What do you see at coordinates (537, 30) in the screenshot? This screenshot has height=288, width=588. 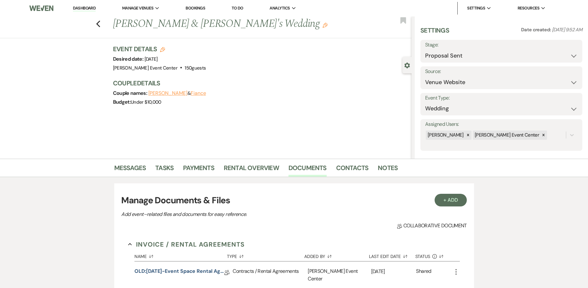 I see `span: Date created:` at bounding box center [537, 30].